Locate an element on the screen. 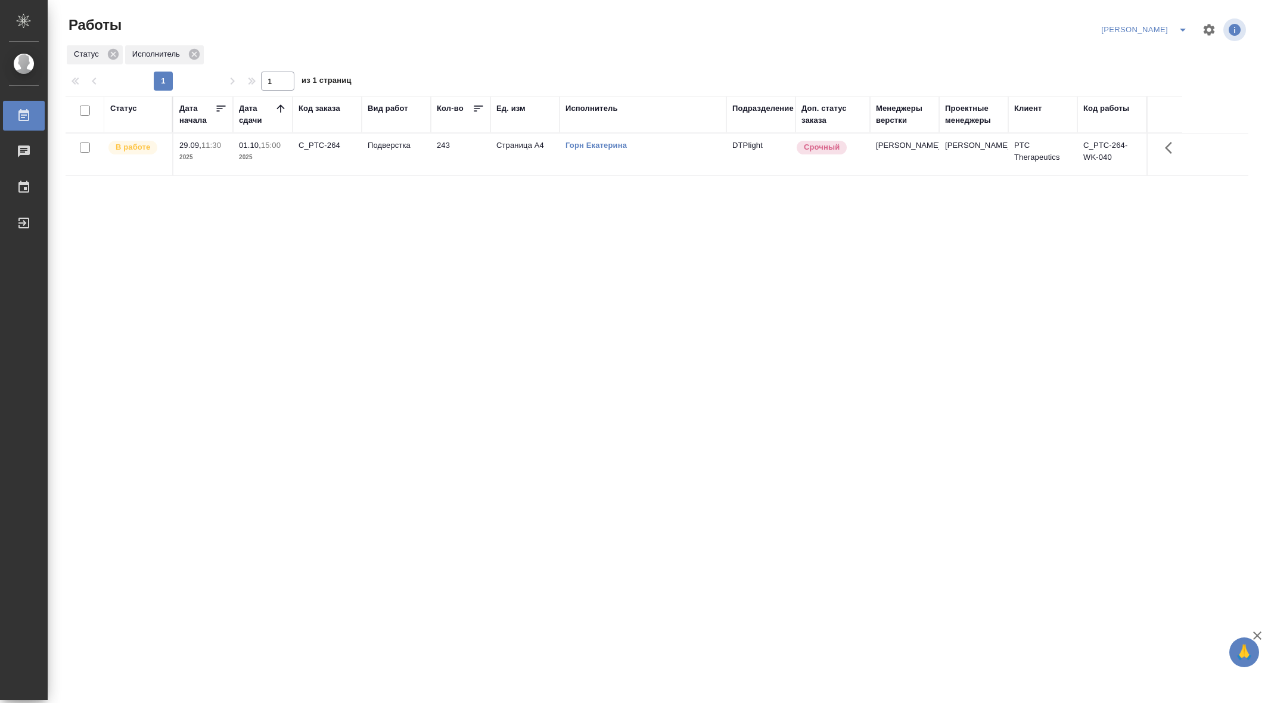  p: Подверстка is located at coordinates (396, 145).